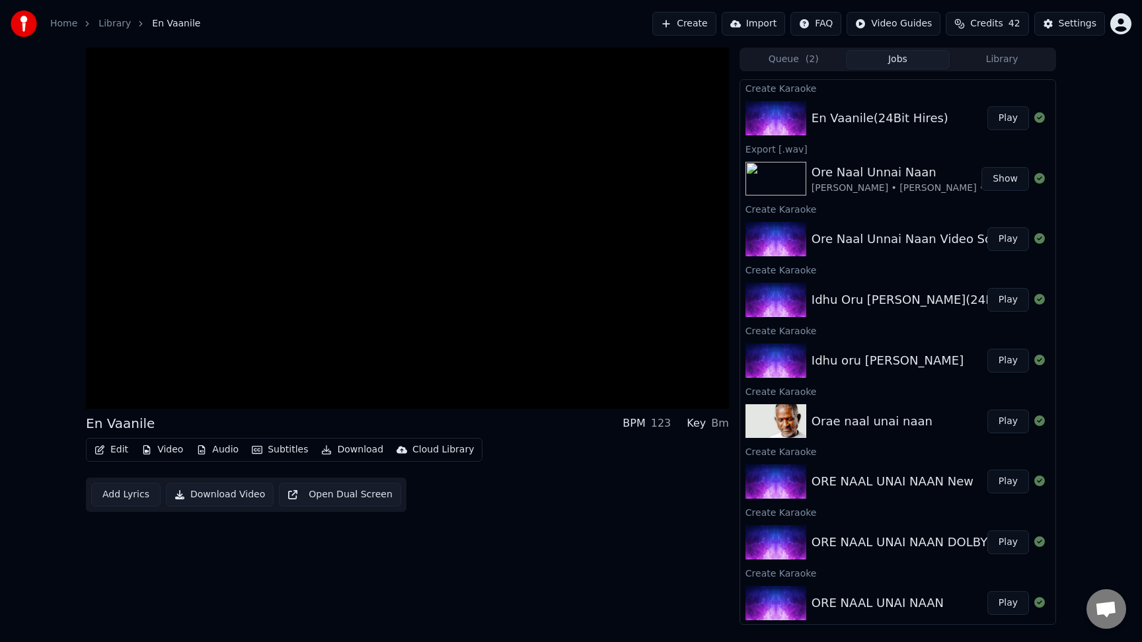 The image size is (1142, 642). I want to click on img: youka, so click(24, 24).